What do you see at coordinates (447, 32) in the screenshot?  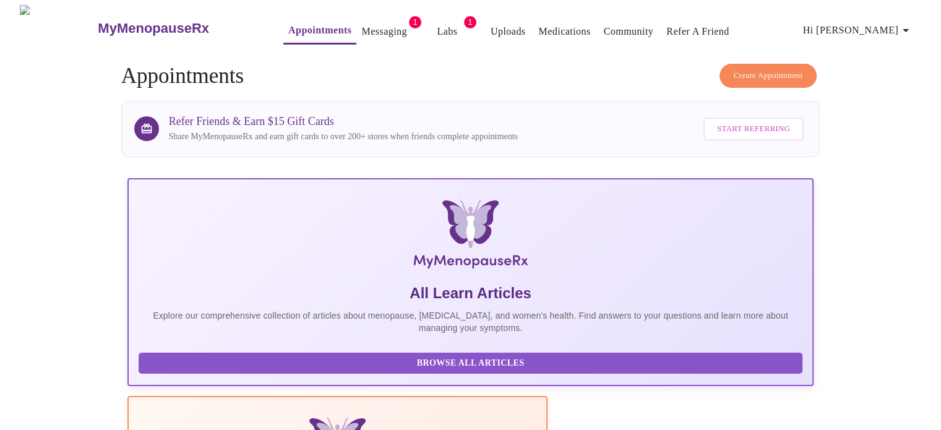 I see `button: Labs` at bounding box center [447, 32].